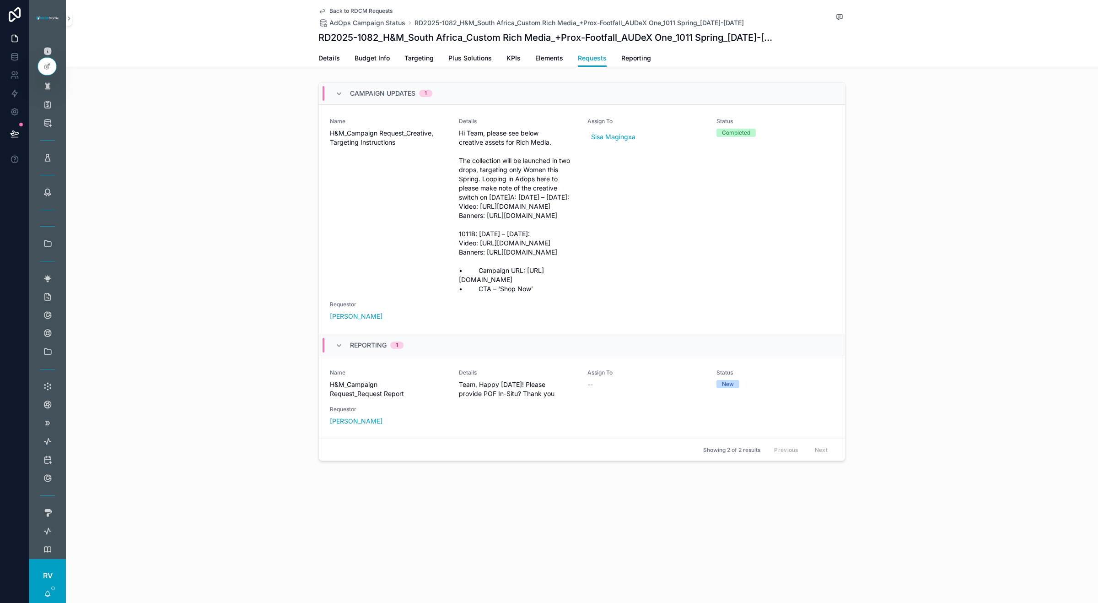 The width and height of the screenshot is (1098, 603). Describe the element at coordinates (513, 59) in the screenshot. I see `a: KPIs` at that location.